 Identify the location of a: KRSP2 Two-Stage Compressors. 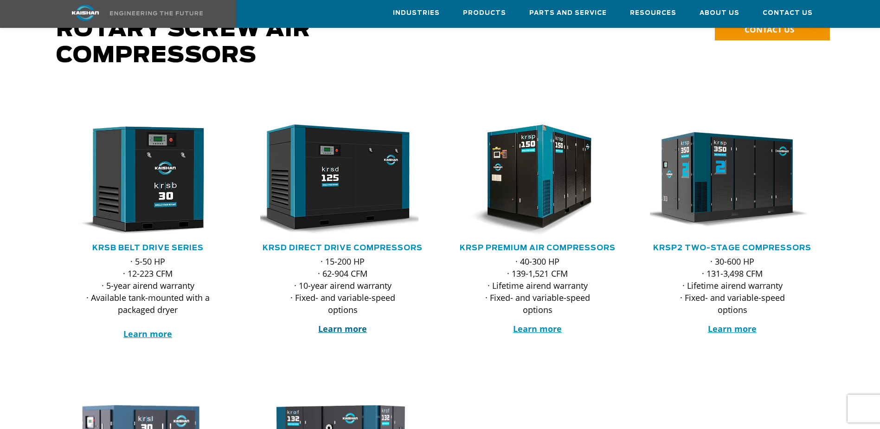
(732, 248).